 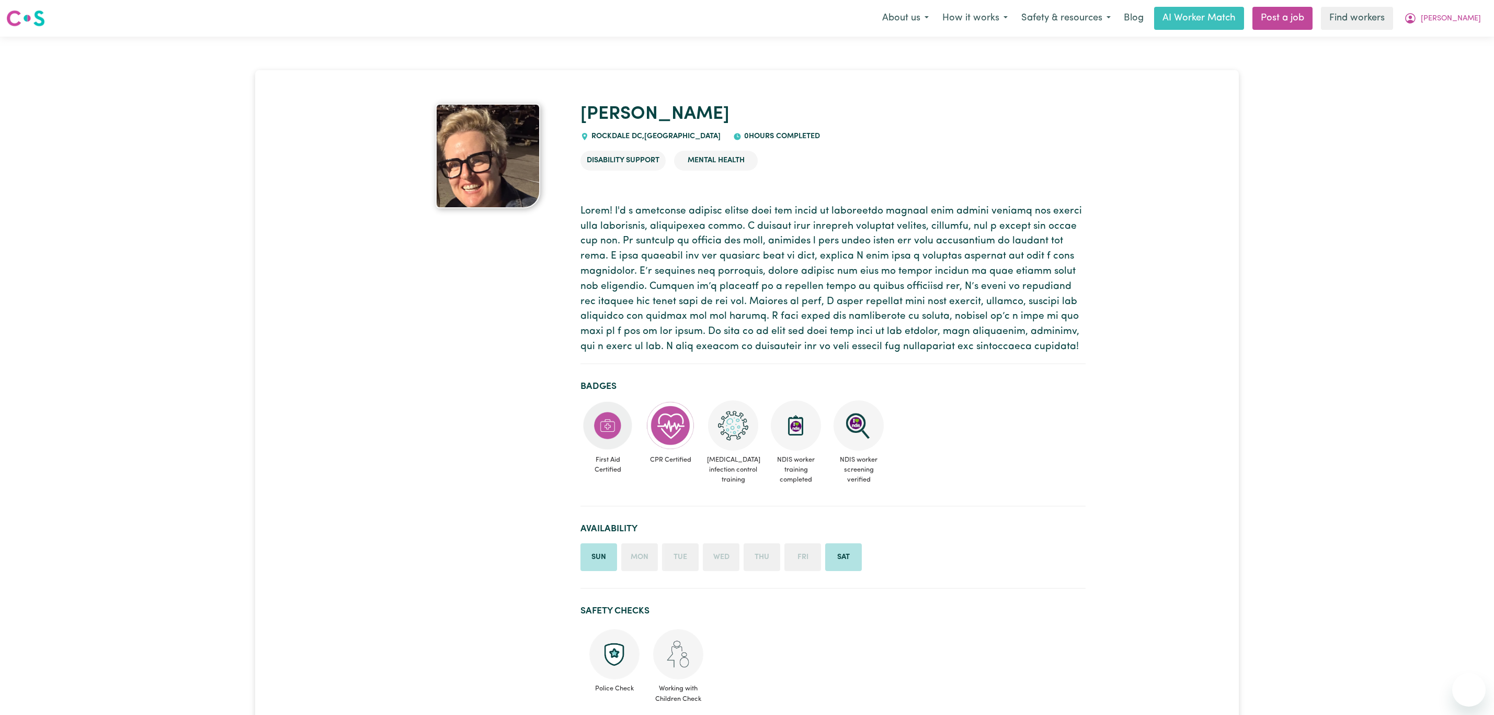 I want to click on button: My Account, so click(x=1443, y=18).